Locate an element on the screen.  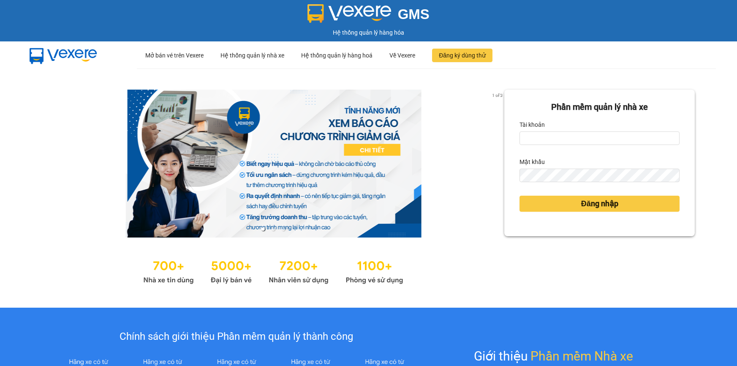
div: Chính sách giới thiệu Phần mềm quản lý thành công is located at coordinates (236, 337).